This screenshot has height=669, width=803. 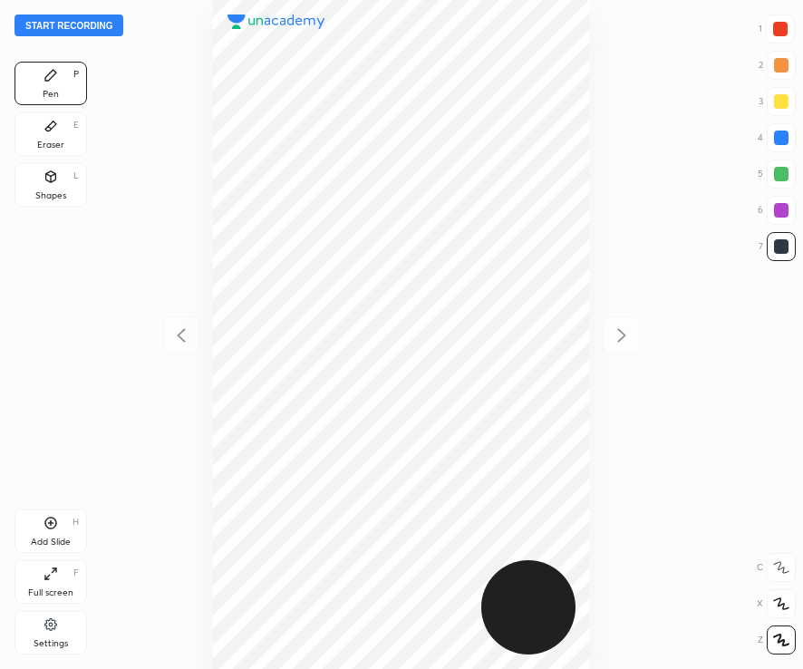 What do you see at coordinates (777, 174) in the screenshot?
I see `div: 5` at bounding box center [777, 174].